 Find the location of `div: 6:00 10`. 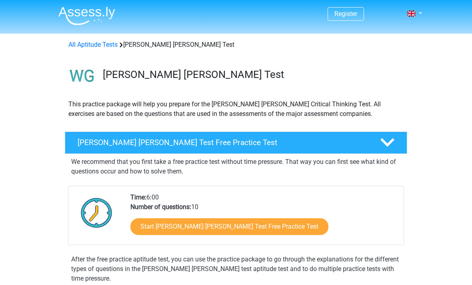

div: 6:00 10 is located at coordinates (263, 219).